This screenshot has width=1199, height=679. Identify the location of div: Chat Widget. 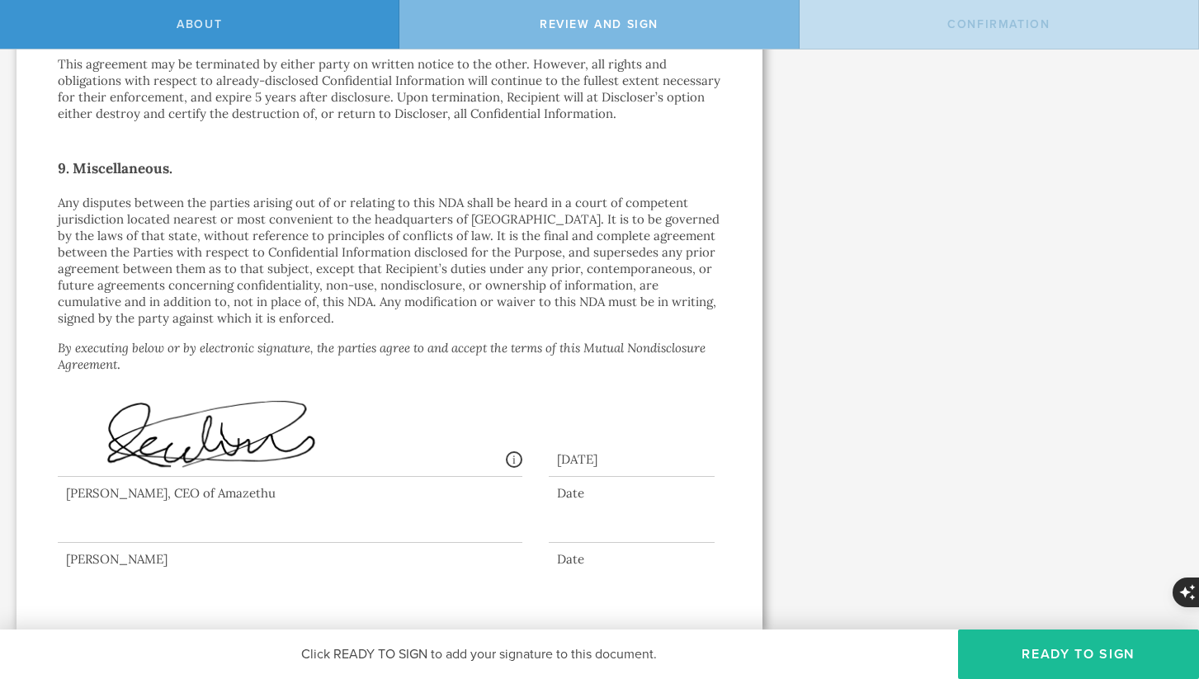
(1158, 590).